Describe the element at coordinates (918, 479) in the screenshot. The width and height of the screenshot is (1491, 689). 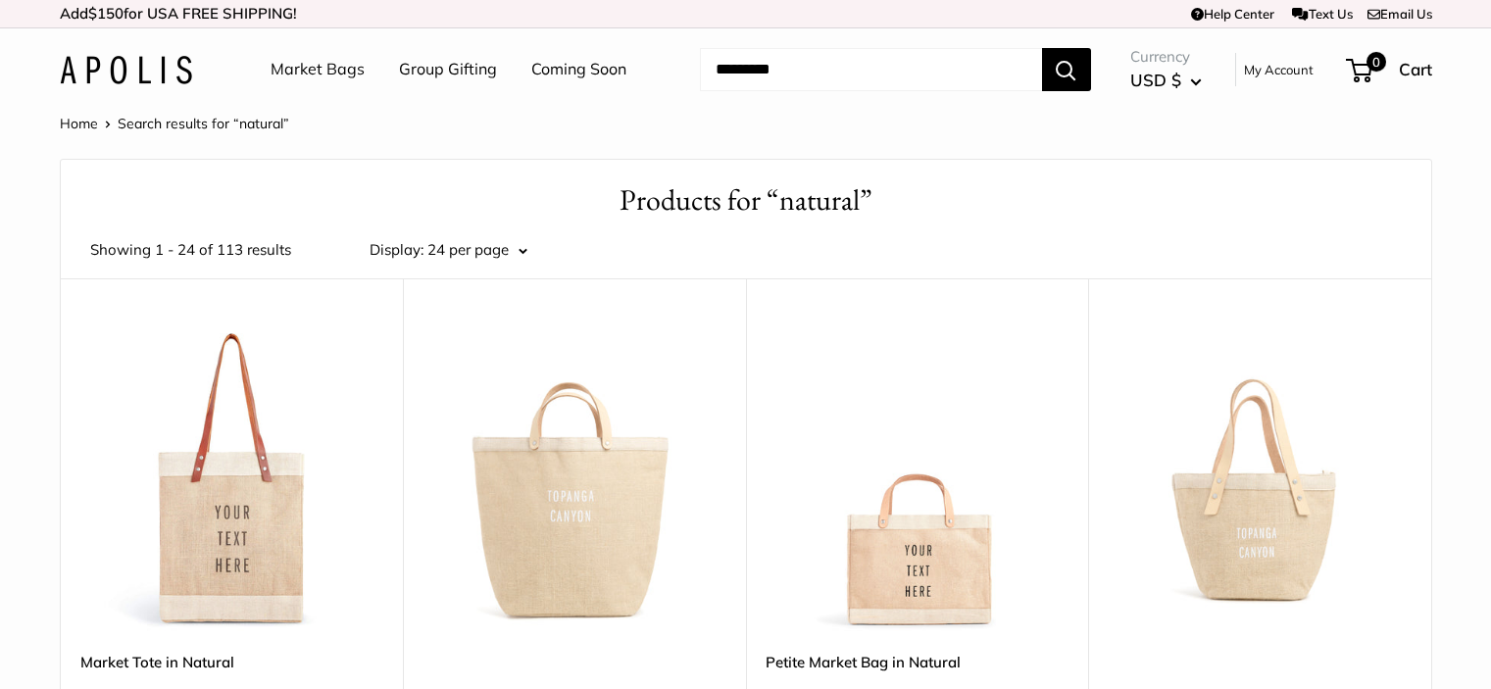
I see `img: Petite Market Bag in Natural` at that location.